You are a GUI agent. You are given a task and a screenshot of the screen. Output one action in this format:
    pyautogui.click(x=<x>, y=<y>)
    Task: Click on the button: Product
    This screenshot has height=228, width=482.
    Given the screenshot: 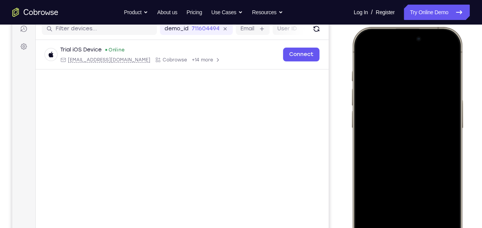 What is the action you would take?
    pyautogui.click(x=136, y=12)
    